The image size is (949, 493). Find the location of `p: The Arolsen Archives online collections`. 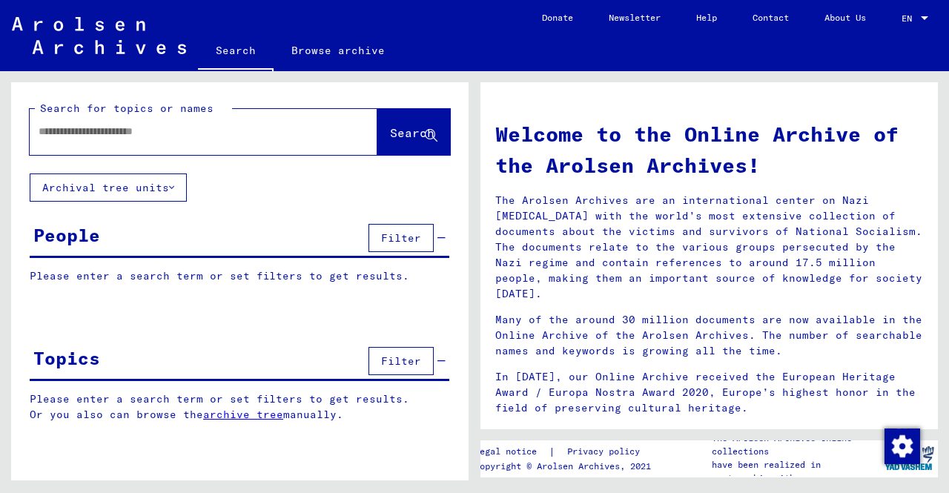

p: The Arolsen Archives online collections is located at coordinates (796, 445).